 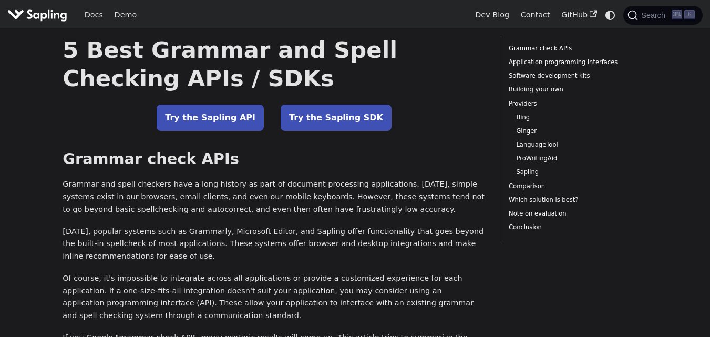 I want to click on a: Which solution is best?, so click(x=568, y=200).